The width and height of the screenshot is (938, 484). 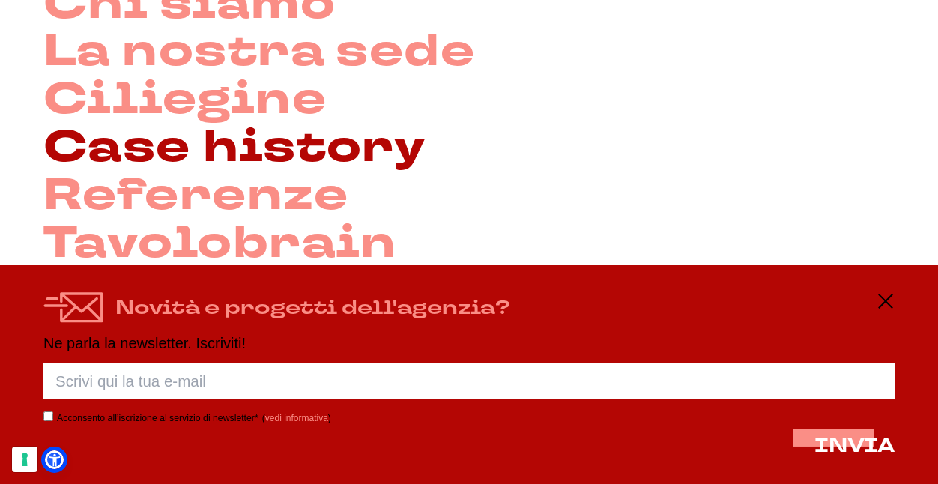 I want to click on p: Ne parla la newsletter. Iscriviti!, so click(x=469, y=343).